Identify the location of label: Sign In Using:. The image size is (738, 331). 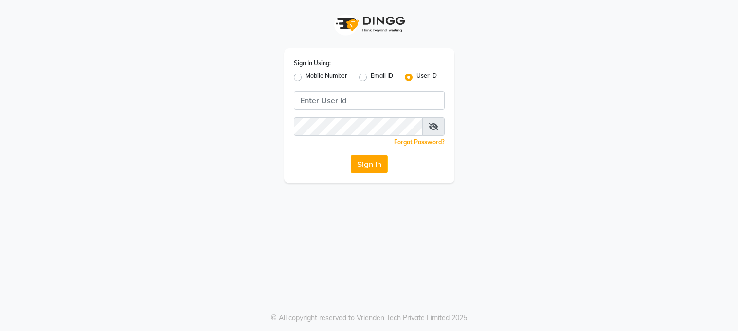
(312, 63).